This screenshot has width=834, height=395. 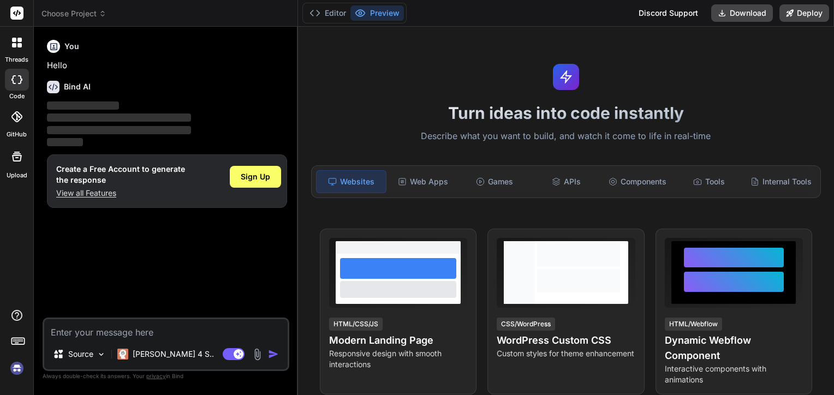 What do you see at coordinates (742, 13) in the screenshot?
I see `button: Download` at bounding box center [742, 13].